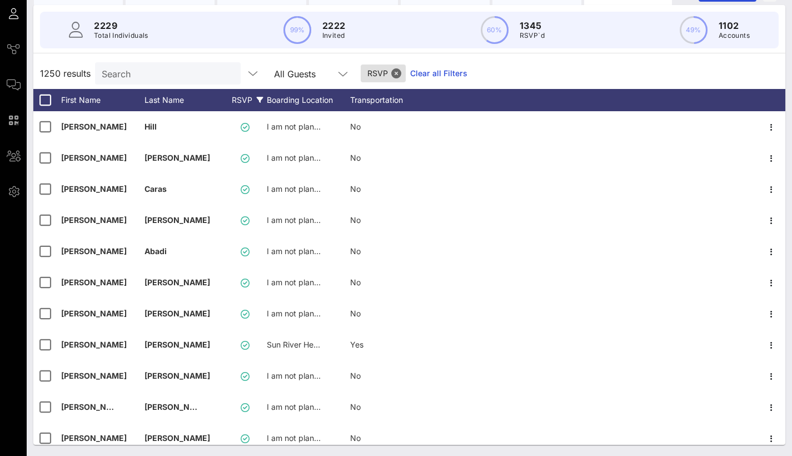 Image resolution: width=792 pixels, height=456 pixels. What do you see at coordinates (186, 100) in the screenshot?
I see `div: Last Name` at bounding box center [186, 100].